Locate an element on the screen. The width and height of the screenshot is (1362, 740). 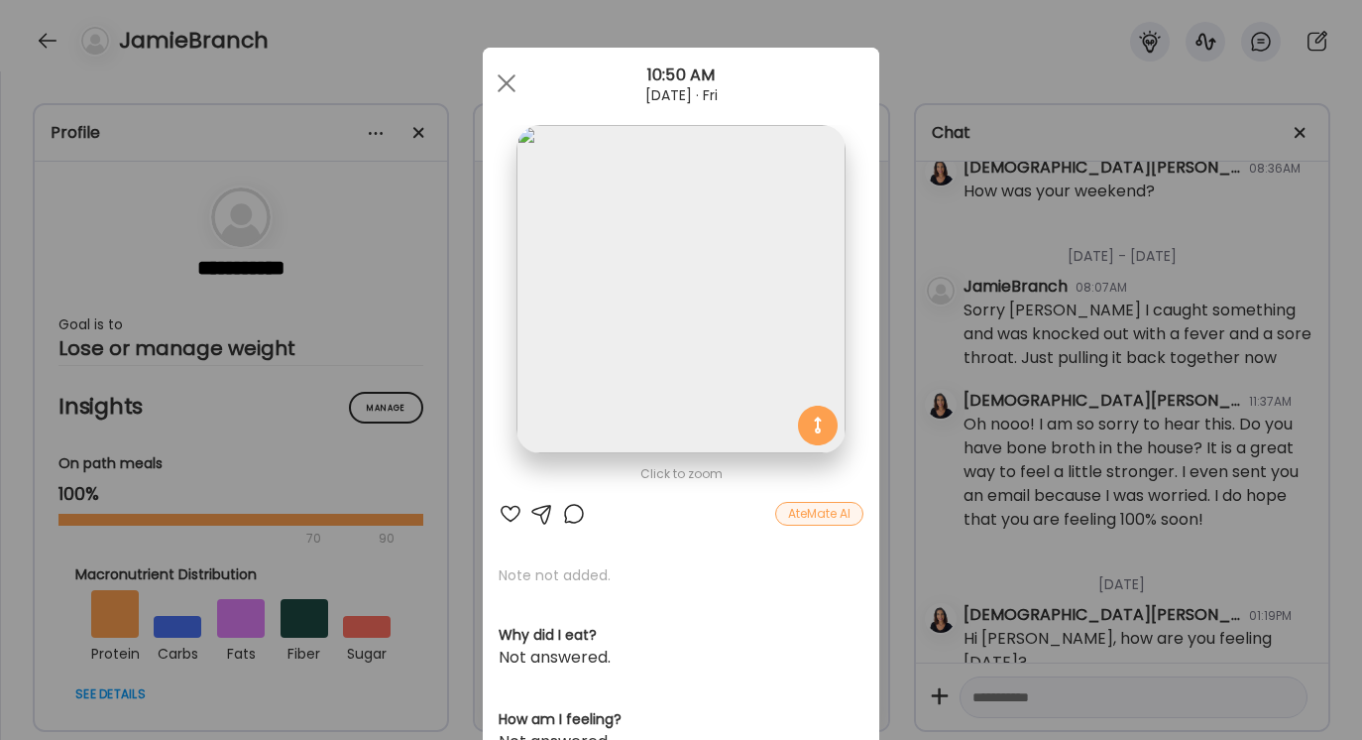
h3: How am I feeling? is located at coordinates (681, 719).